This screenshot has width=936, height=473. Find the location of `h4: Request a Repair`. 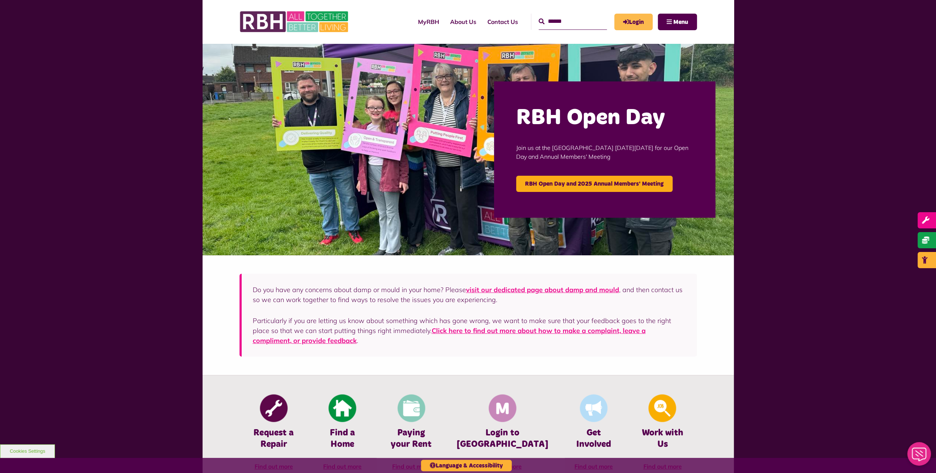

h4: Request a Repair is located at coordinates (274, 439).